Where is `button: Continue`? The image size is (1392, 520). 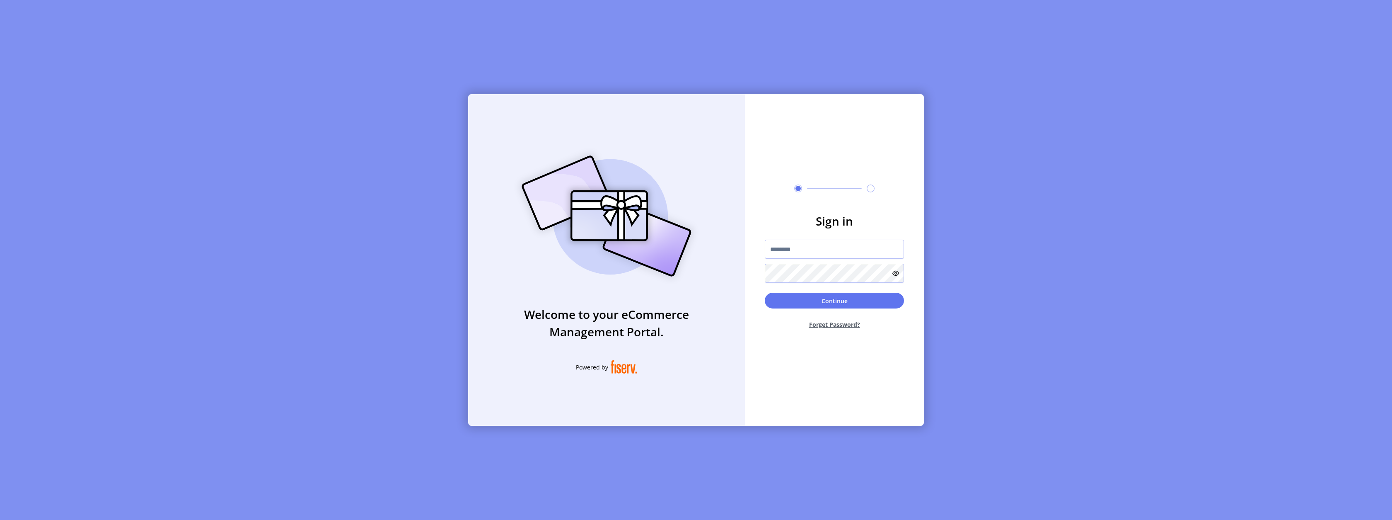
button: Continue is located at coordinates (835, 300).